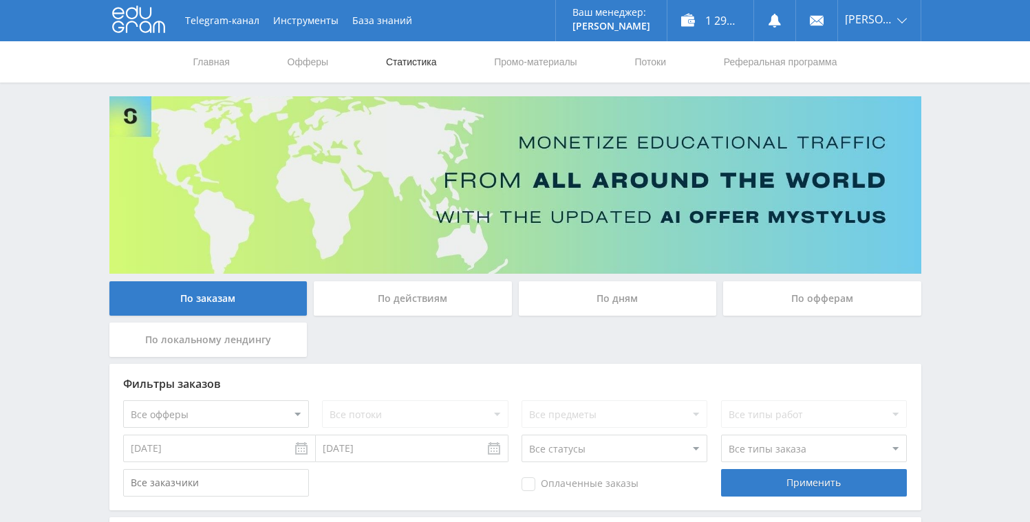 This screenshot has width=1030, height=522. I want to click on div: По дням, so click(618, 299).